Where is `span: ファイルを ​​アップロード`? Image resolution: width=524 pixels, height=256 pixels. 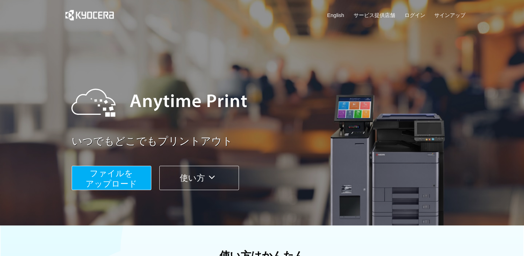 span: ファイルを ​​アップロード is located at coordinates (111, 178).